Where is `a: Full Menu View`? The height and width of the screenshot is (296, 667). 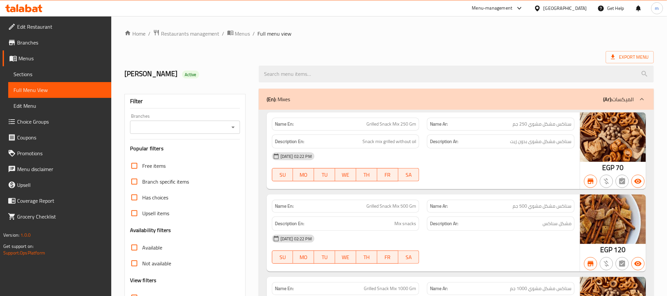
a: Full Menu View is located at coordinates (60, 90).